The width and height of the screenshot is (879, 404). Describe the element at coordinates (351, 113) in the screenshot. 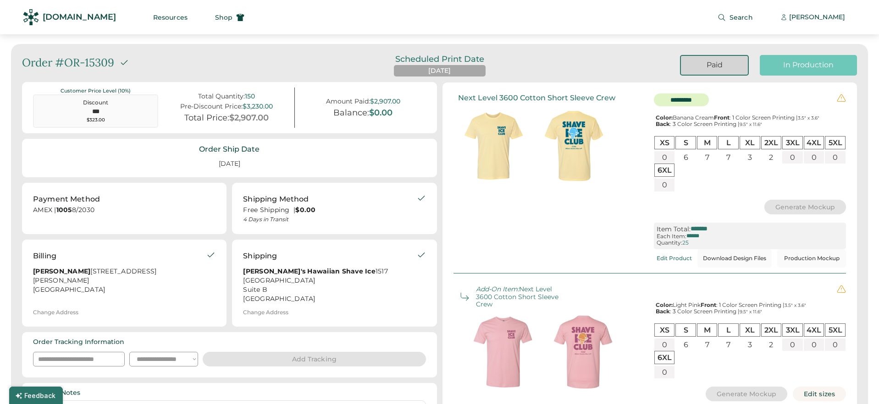

I see `div: Balance:` at that location.